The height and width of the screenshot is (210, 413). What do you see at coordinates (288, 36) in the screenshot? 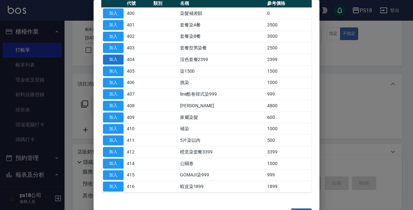
I see `td: 3000` at bounding box center [288, 36].